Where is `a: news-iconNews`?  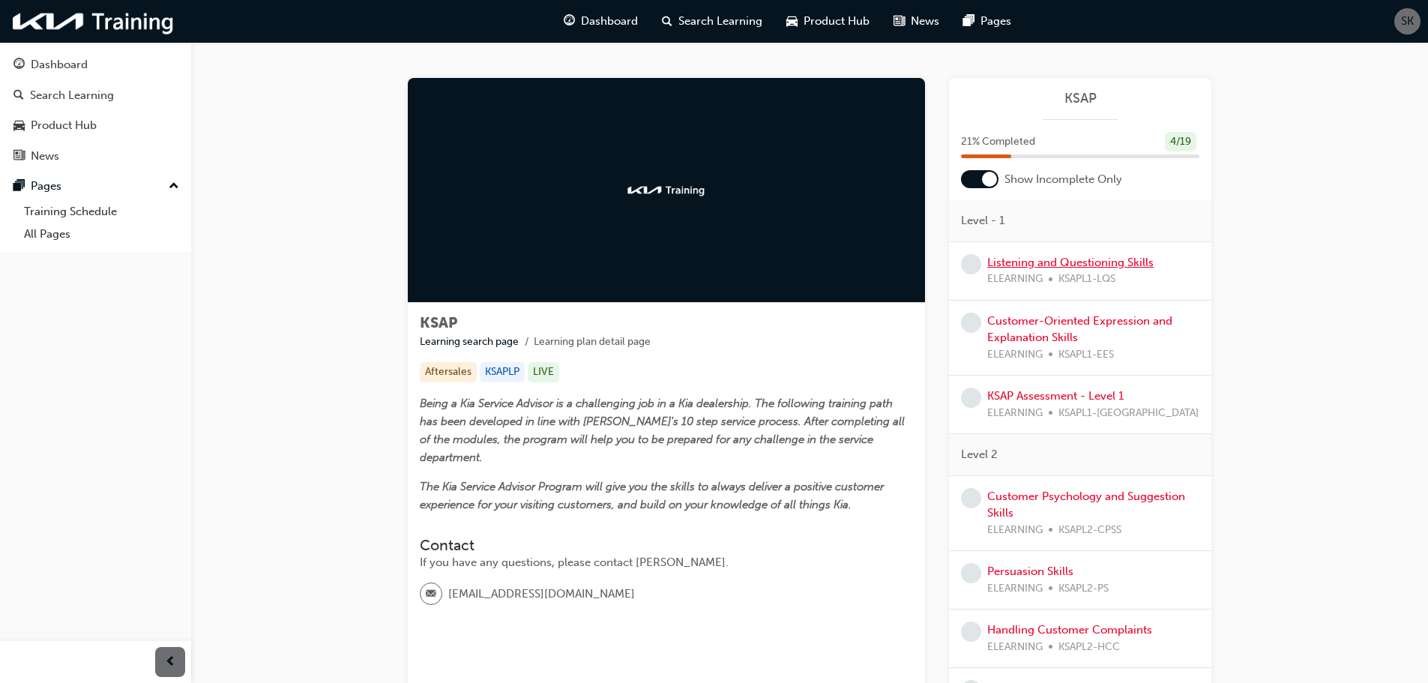
a: news-iconNews is located at coordinates (916, 21).